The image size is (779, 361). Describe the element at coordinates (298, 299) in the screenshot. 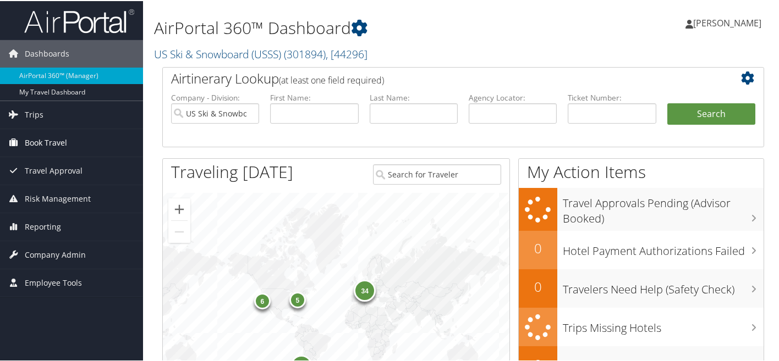

I see `div: 5` at that location.